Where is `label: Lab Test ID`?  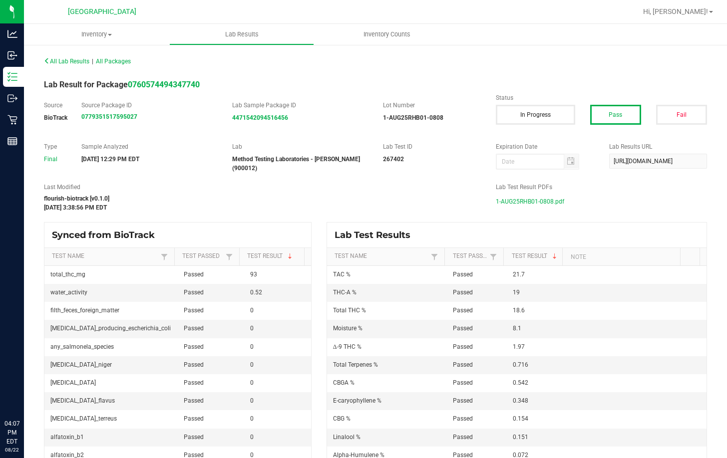
label: Lab Test ID is located at coordinates (432, 147).